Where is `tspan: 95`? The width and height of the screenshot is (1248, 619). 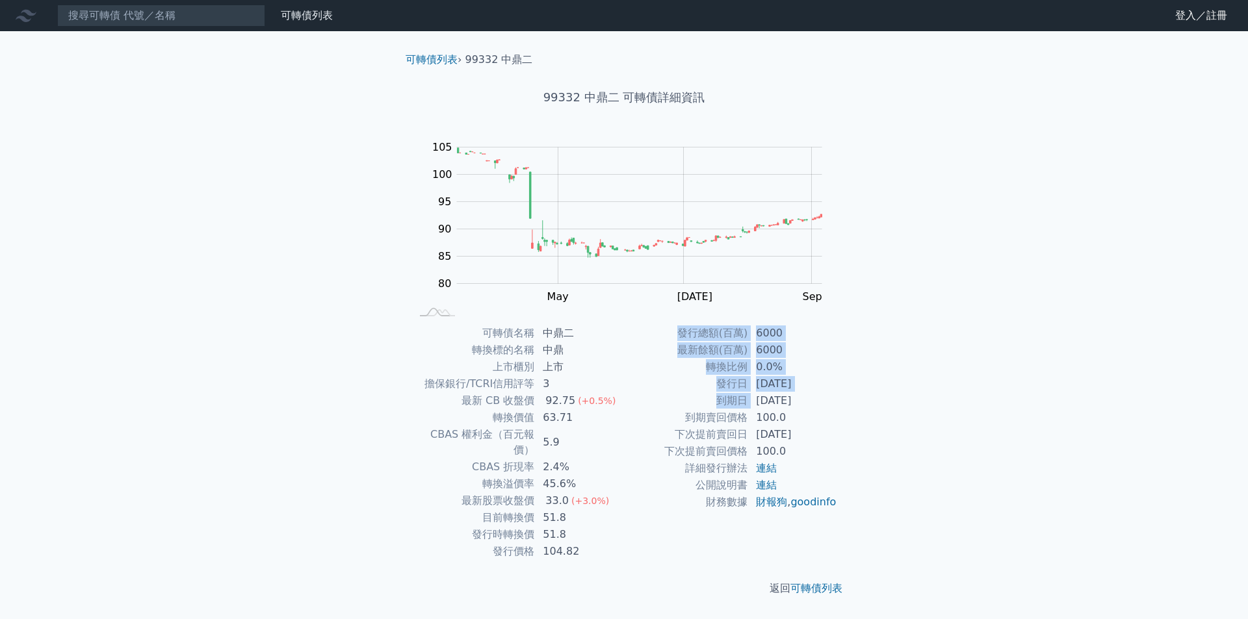 tspan: 95 is located at coordinates (445, 201).